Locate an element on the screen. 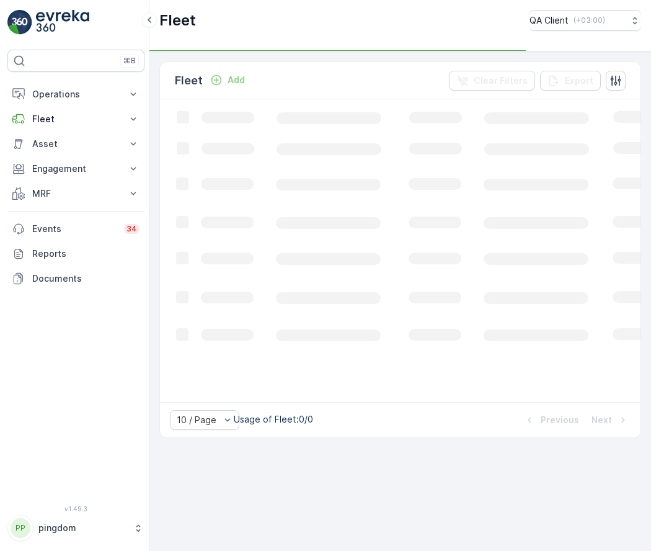 The height and width of the screenshot is (551, 651). p: Usage of Fleet : 0/0 is located at coordinates (273, 419).